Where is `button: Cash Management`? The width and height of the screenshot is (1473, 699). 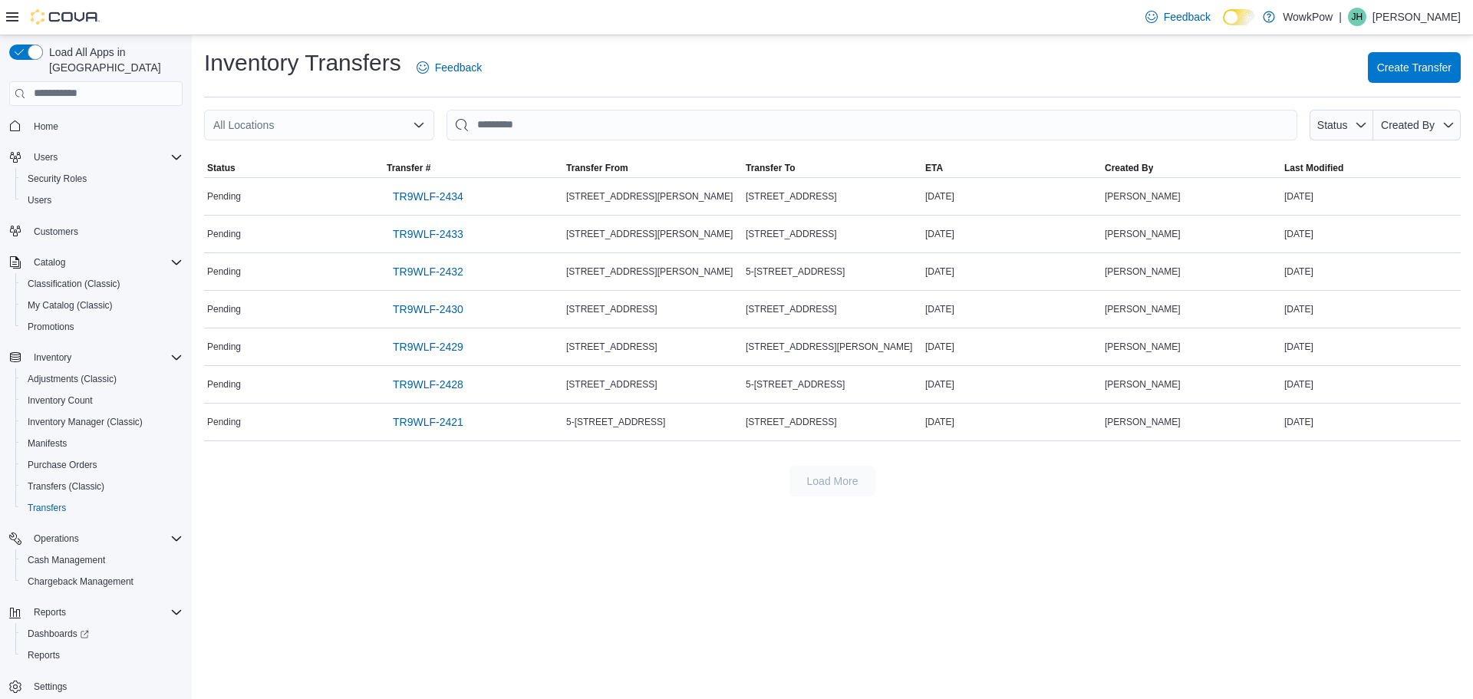 button: Cash Management is located at coordinates (102, 560).